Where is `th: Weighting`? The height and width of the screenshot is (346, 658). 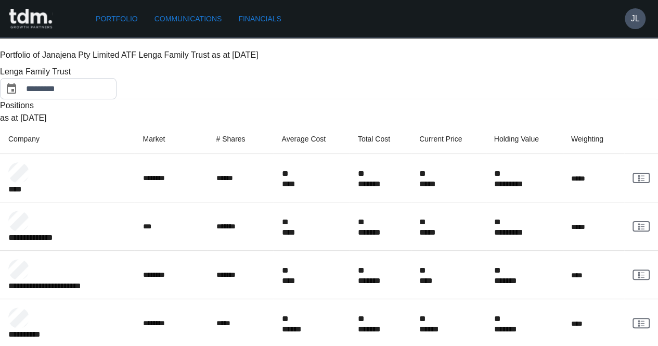
th: Weighting is located at coordinates (593, 139).